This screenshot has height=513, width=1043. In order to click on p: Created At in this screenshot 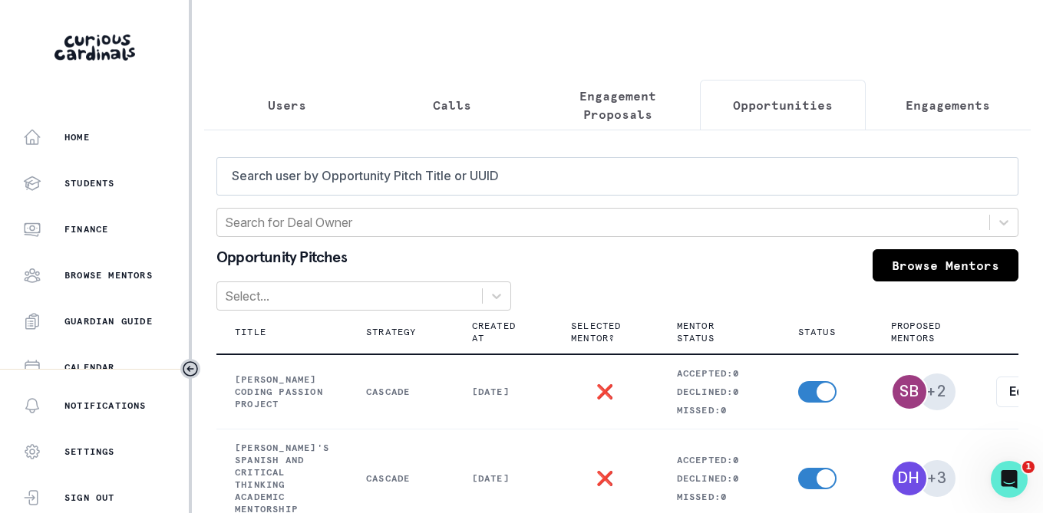, I will do `click(494, 332)`.